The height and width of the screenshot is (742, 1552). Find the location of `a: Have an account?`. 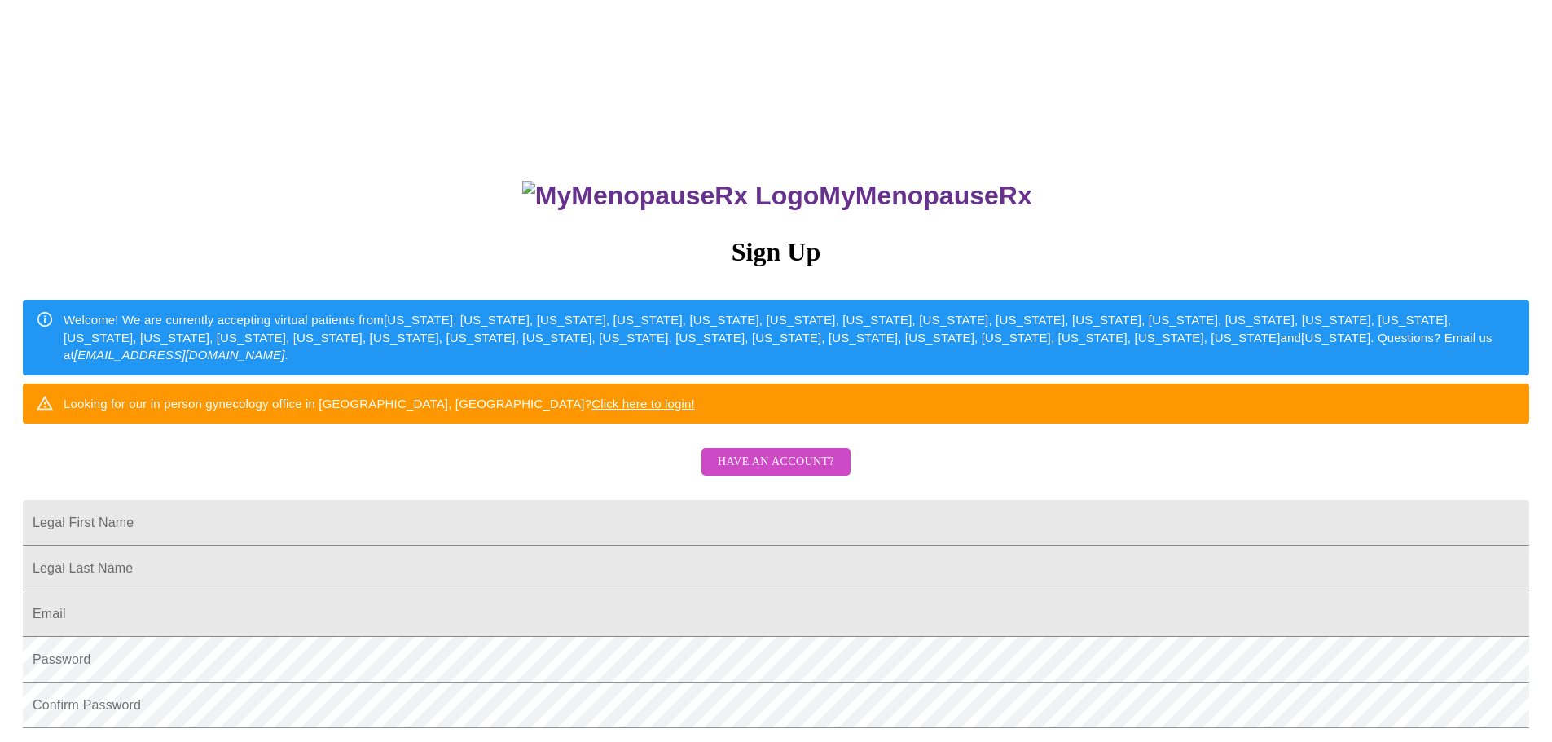

a: Have an account? is located at coordinates (776, 472).